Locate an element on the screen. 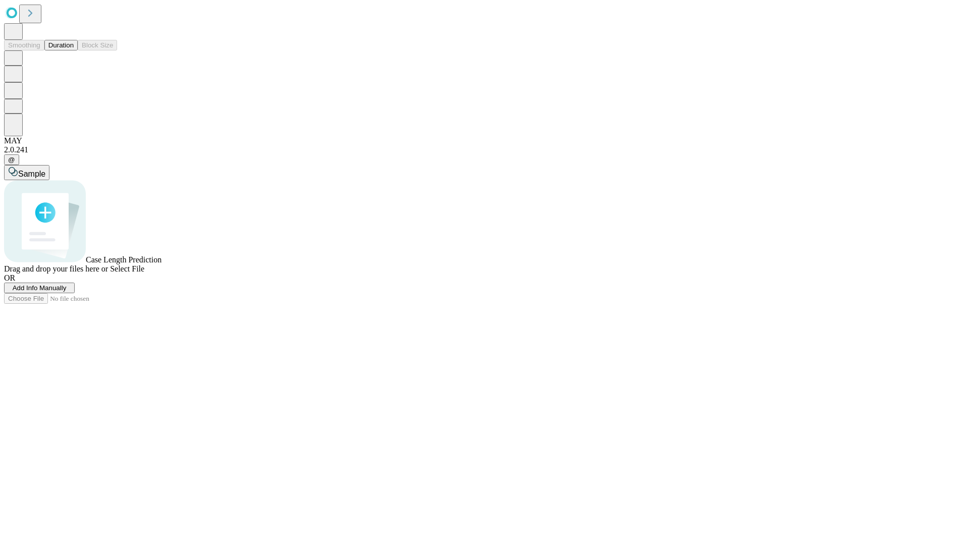  div: MAY is located at coordinates (485, 141).